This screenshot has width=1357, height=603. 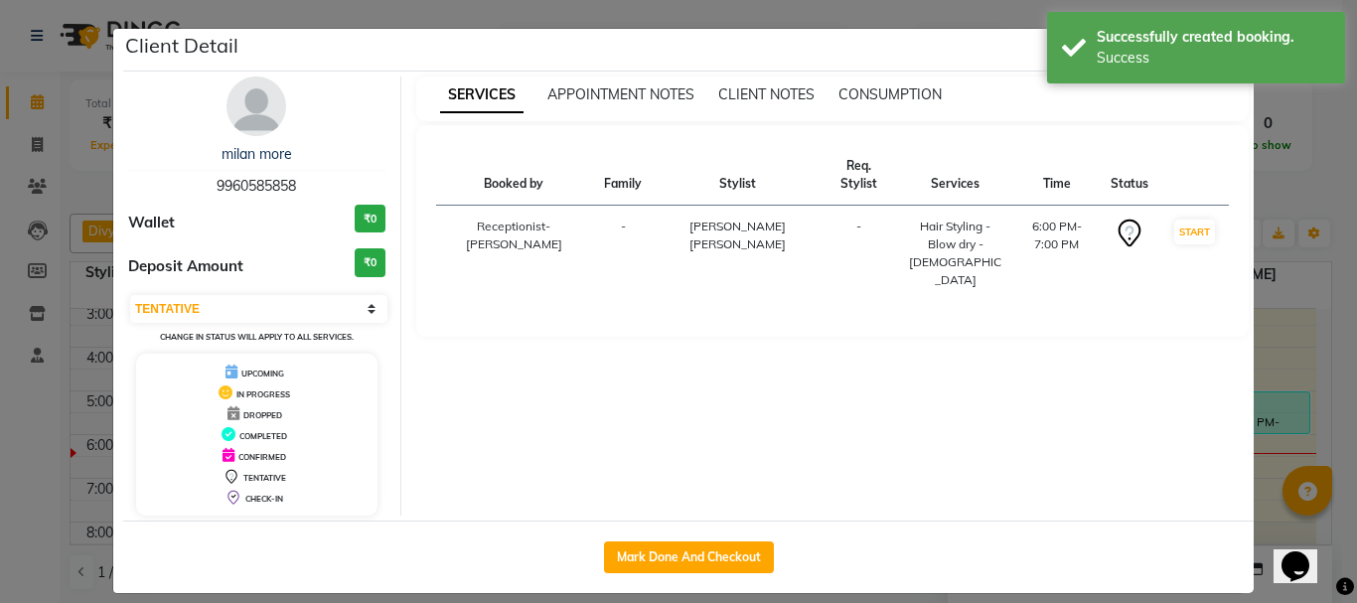 I want to click on button: START, so click(x=1194, y=231).